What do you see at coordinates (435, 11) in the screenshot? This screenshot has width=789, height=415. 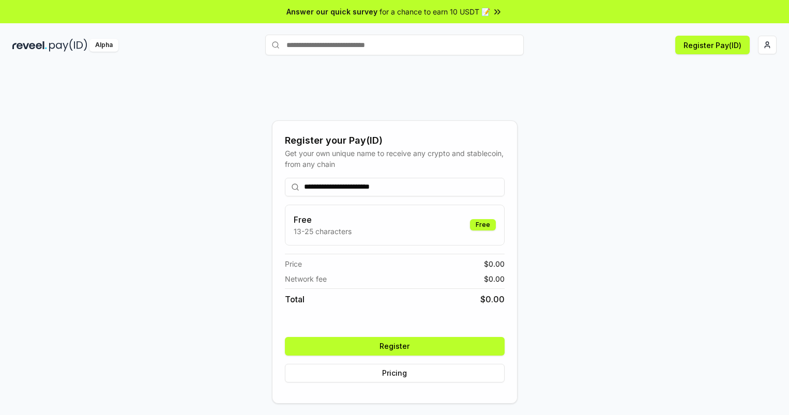 I see `span: for a chance to earn 10 USDT 📝` at bounding box center [435, 11].